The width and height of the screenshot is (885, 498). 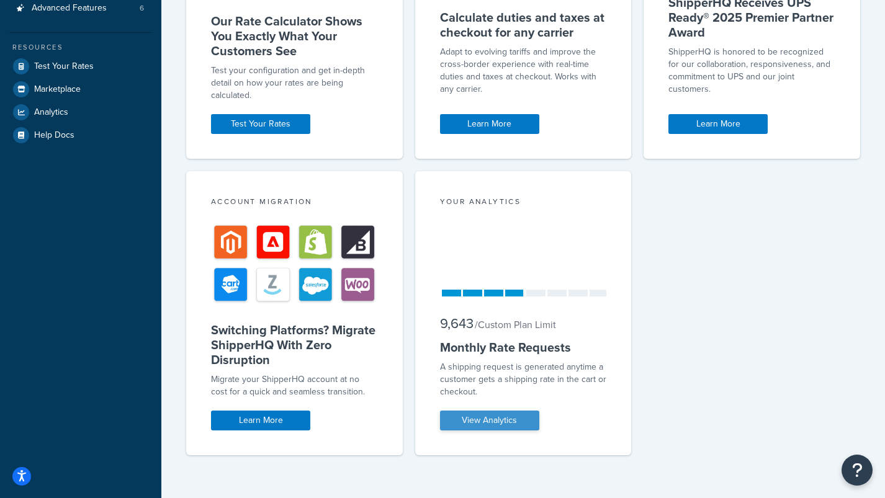 I want to click on li: Help Docs, so click(x=81, y=135).